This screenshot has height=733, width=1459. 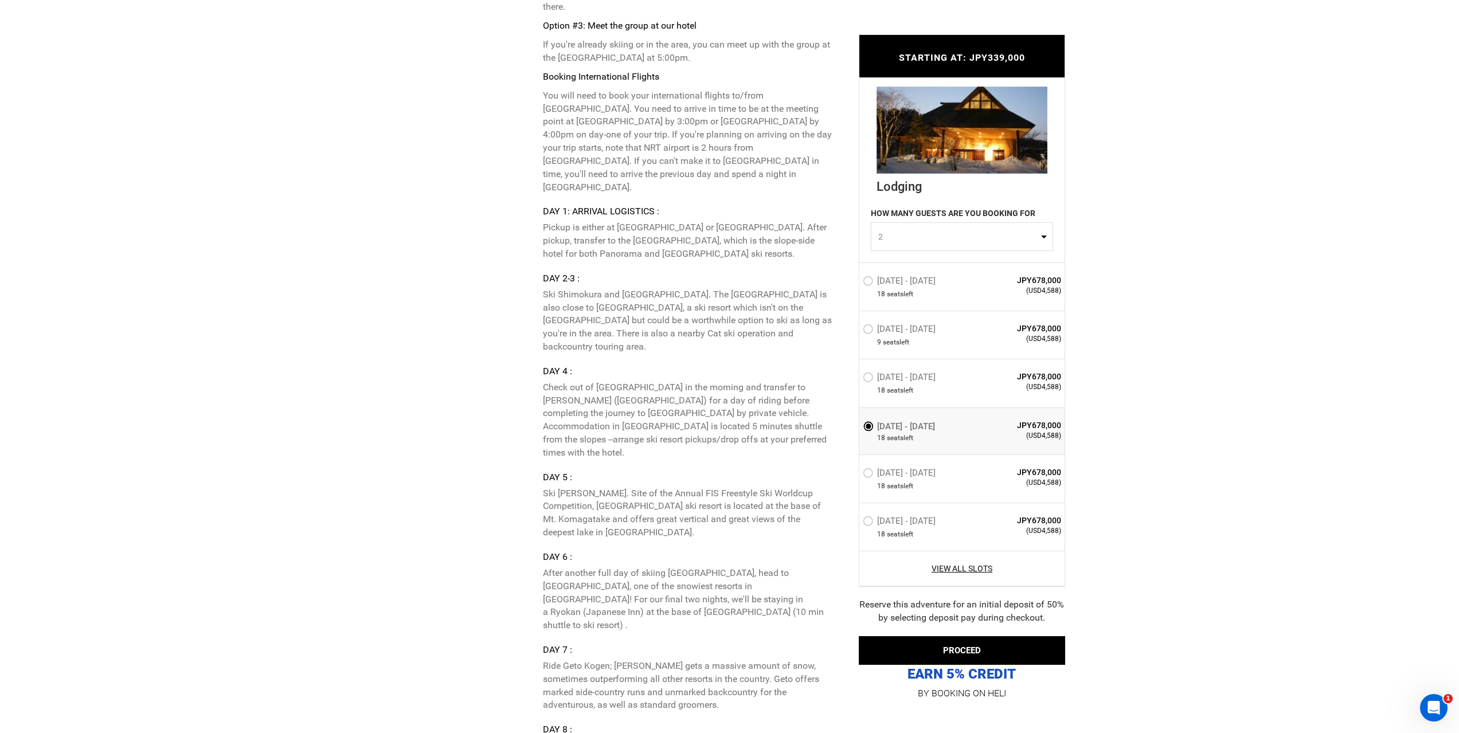 I want to click on div: Day 1: Arrival Logistics :, so click(x=687, y=212).